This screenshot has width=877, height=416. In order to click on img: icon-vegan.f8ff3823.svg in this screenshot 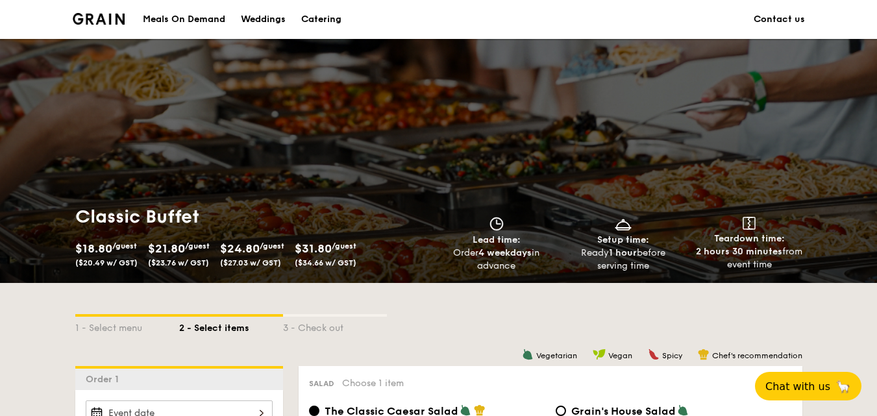, I will do `click(599, 355)`.